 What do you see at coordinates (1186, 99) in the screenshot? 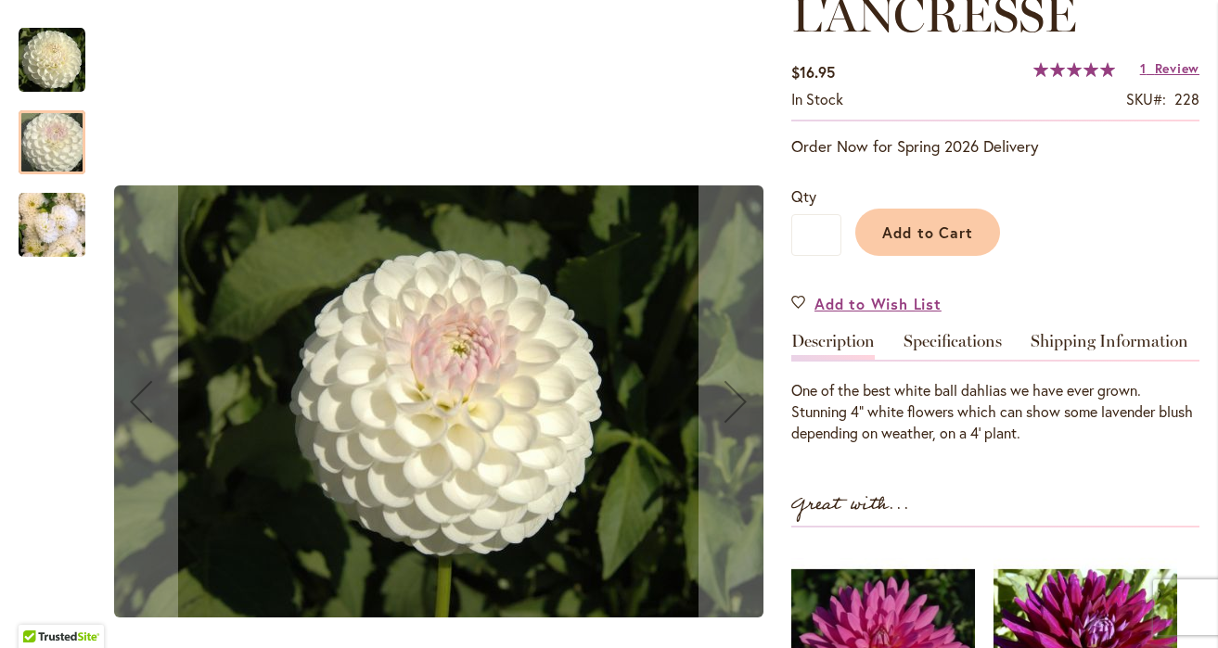
I see `div: 228` at bounding box center [1186, 99].